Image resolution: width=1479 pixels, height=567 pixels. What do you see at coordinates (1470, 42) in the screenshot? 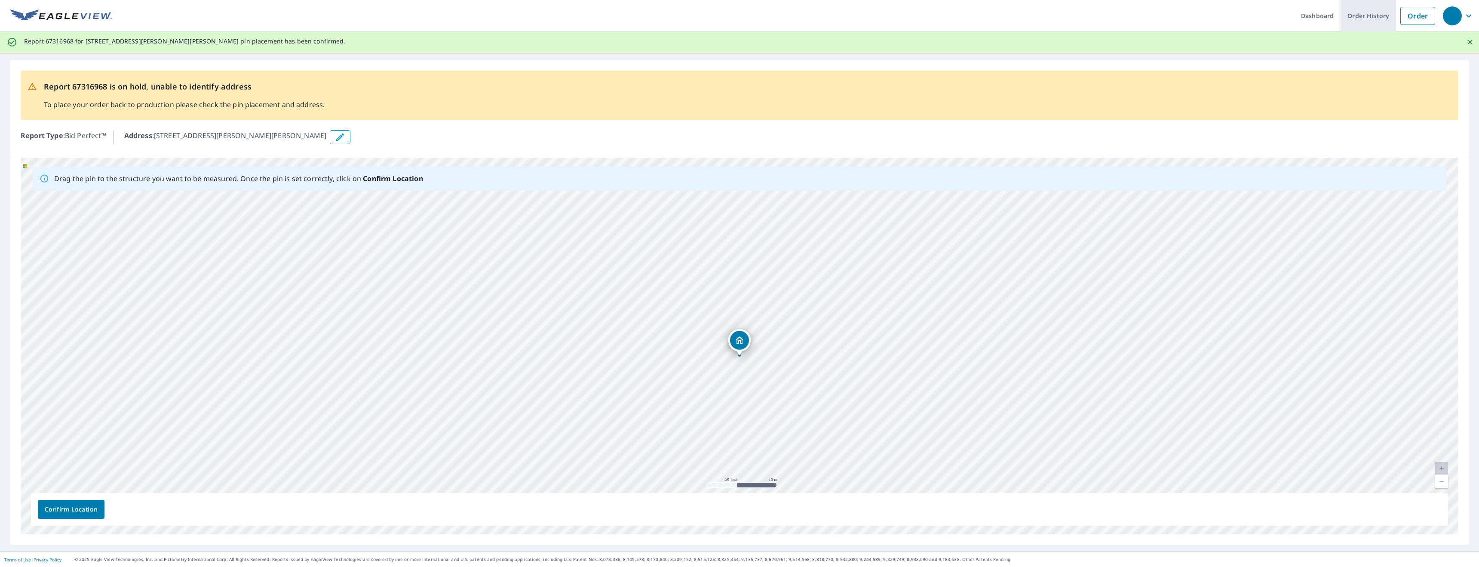
I see `button: Close` at bounding box center [1470, 42].